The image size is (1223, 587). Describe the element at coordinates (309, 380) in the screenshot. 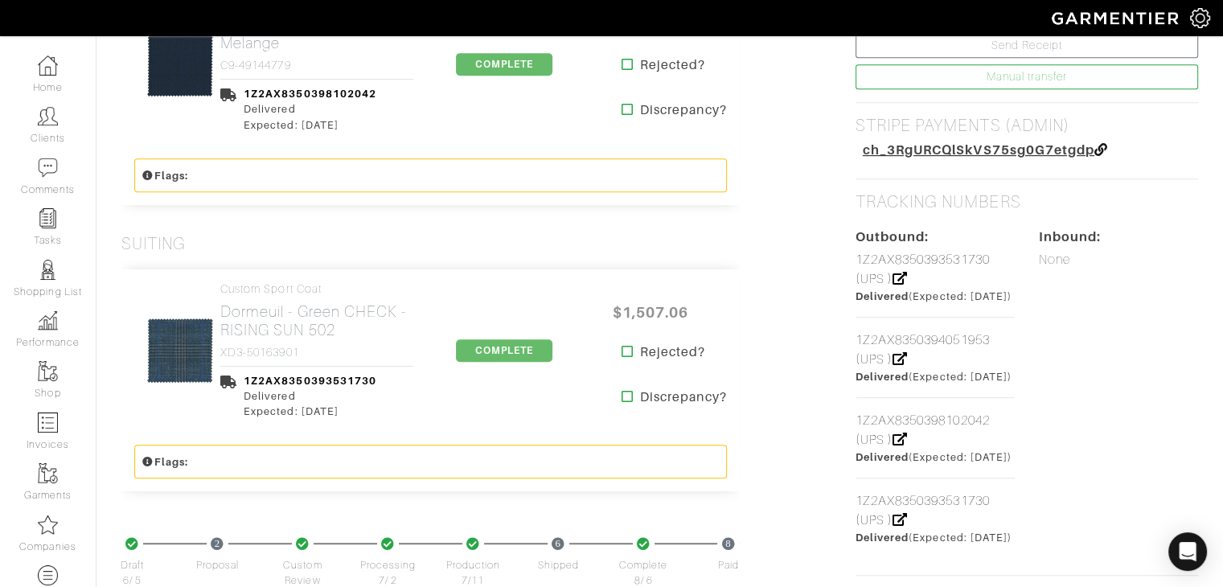

I see `a: 1Z2AX8350393531730` at that location.